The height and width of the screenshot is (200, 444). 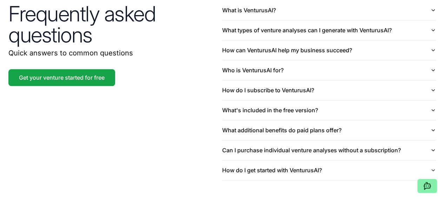 I want to click on button: How can VenturusAI help my business succeed?, so click(x=329, y=50).